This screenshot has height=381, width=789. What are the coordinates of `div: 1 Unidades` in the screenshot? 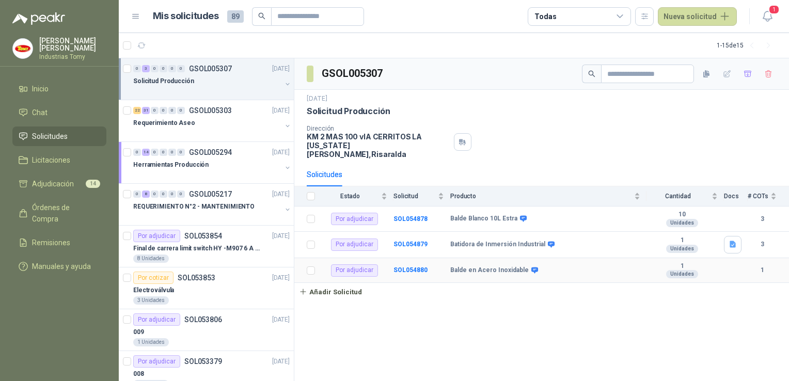 It's located at (151, 342).